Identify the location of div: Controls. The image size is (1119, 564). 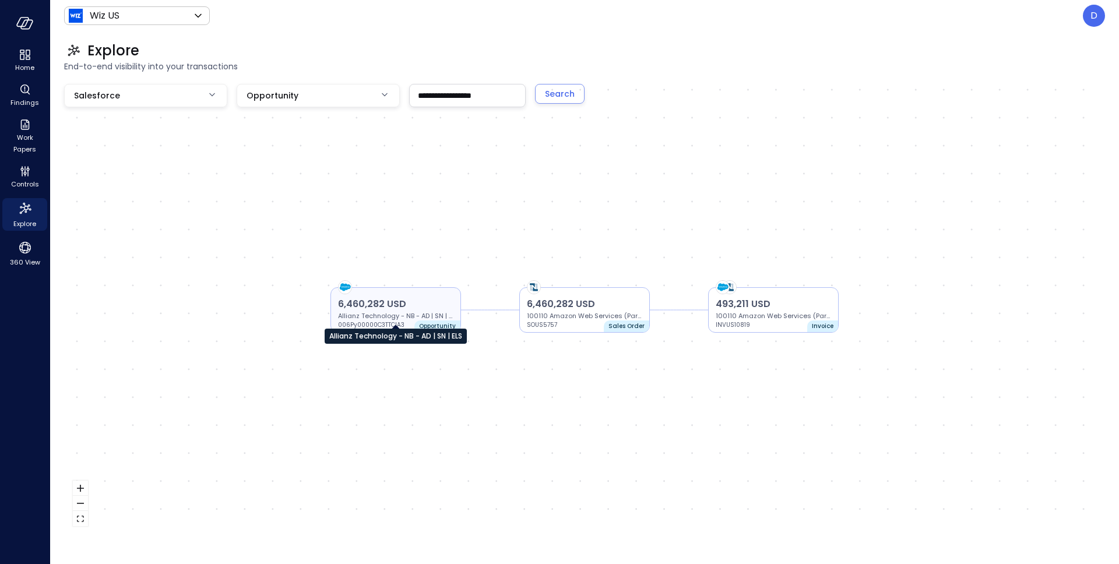
(24, 177).